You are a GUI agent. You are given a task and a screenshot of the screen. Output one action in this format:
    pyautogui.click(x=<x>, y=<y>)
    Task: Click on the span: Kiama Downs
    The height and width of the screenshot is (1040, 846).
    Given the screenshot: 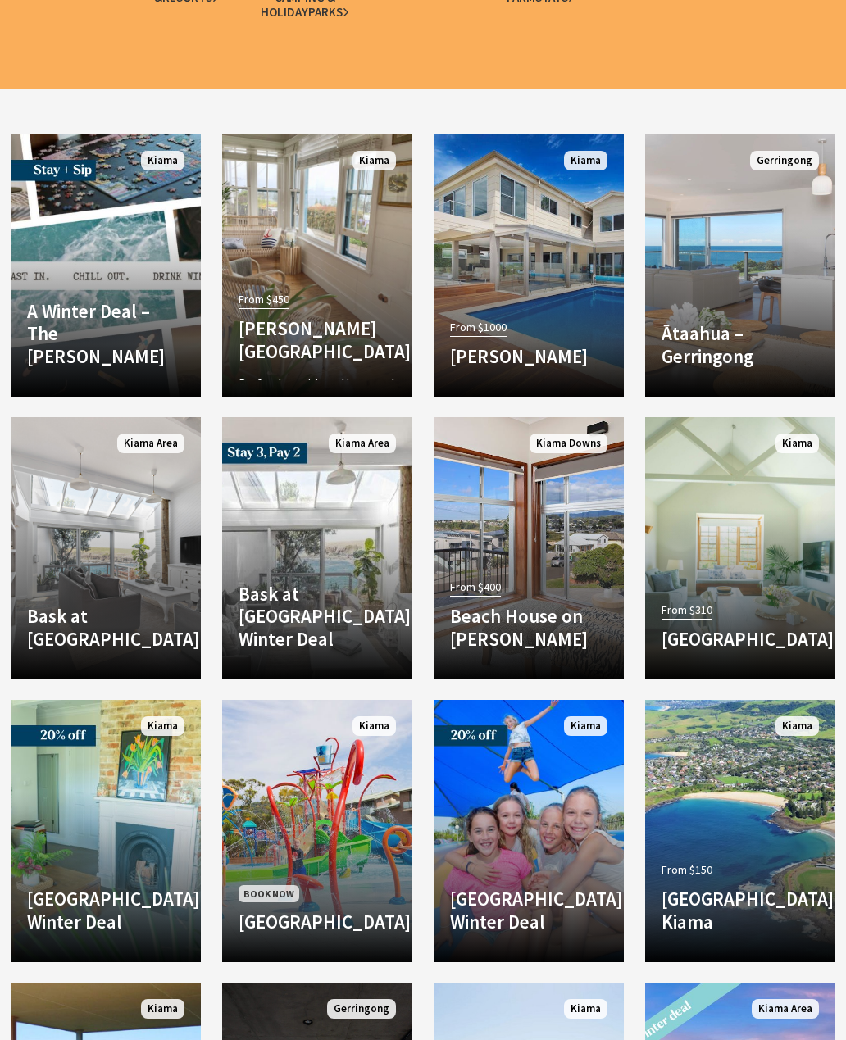 What is the action you would take?
    pyautogui.click(x=568, y=444)
    